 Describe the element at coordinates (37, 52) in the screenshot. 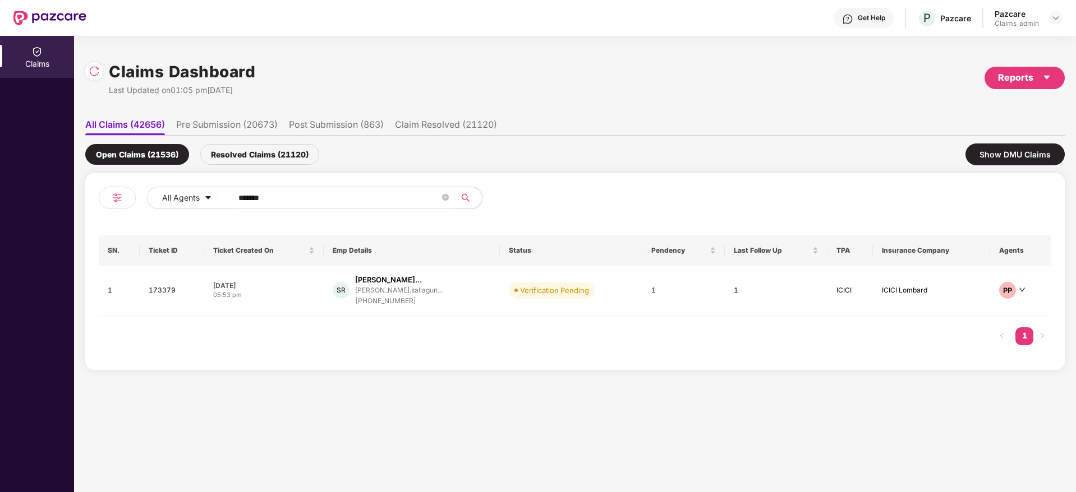

I see `img: svg+xml;base64,PHN2ZyBpZD0iQ2xhaW0iIHhtbG5zPSJodHRwOi8vd3d3LnczLm9yZy8yMDAwL3N2ZyIgd2lkdGg9IjIwIi...` at that location.